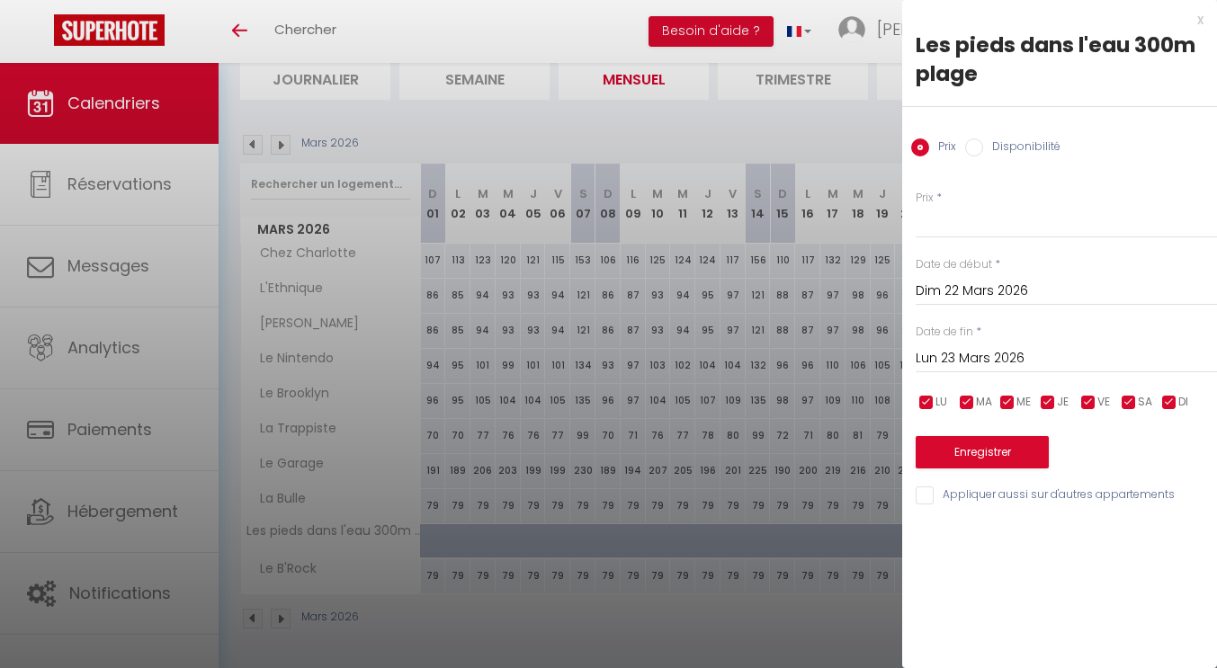  Describe the element at coordinates (41, 34) in the screenshot. I see `button: Ouvrir le widget de chat LiveChat` at that location.